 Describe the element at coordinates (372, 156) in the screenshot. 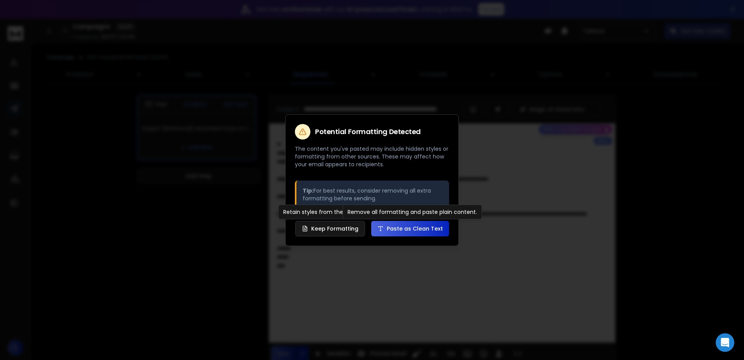

I see `p: The content you've pasted may include hidden styles or formatting from other sources. These may a...` at that location.